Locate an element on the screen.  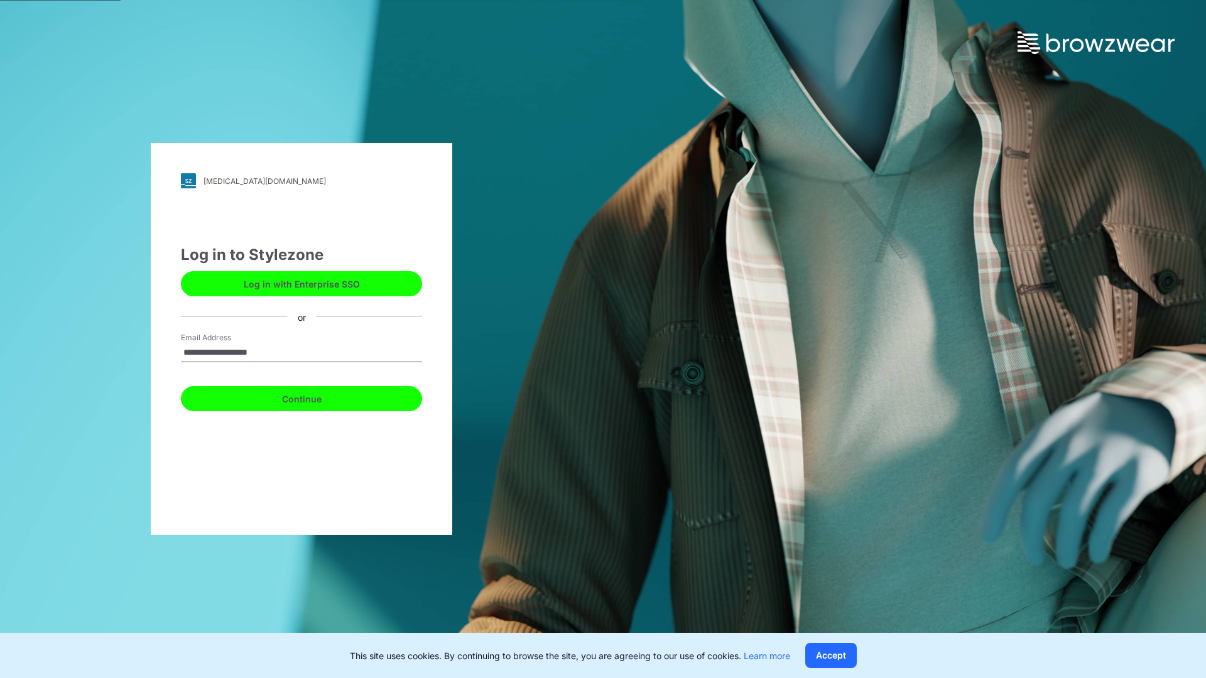
p: This site uses cookies. By continuing to browse the site, you are agreeing to our use of cookies. is located at coordinates (570, 656).